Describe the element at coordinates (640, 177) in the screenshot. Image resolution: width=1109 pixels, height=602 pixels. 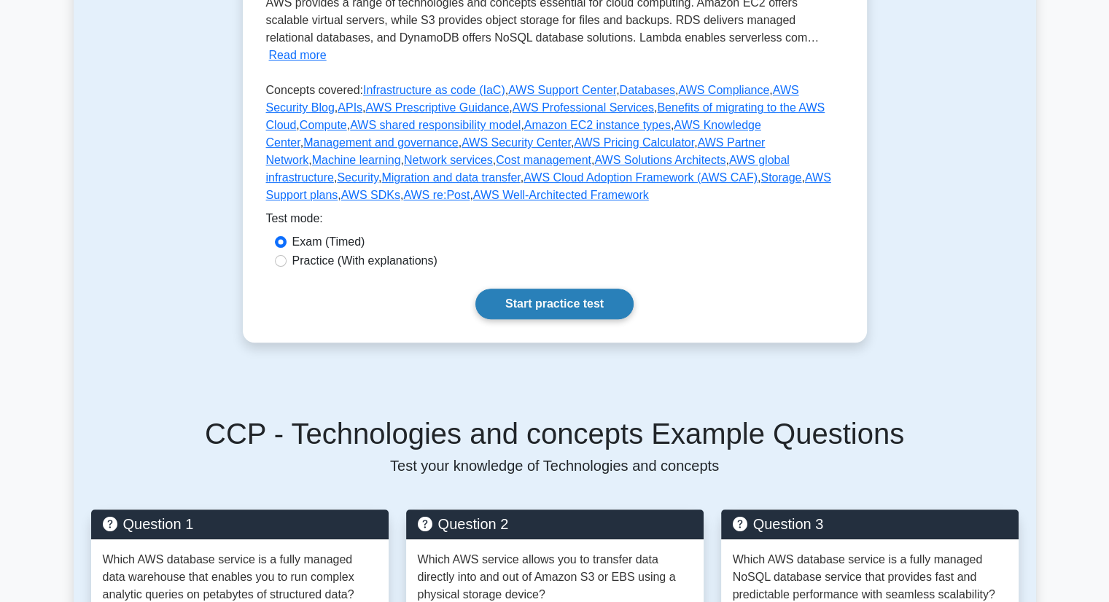
I see `a: AWS Cloud Adoption Framework (AWS CAF)` at that location.